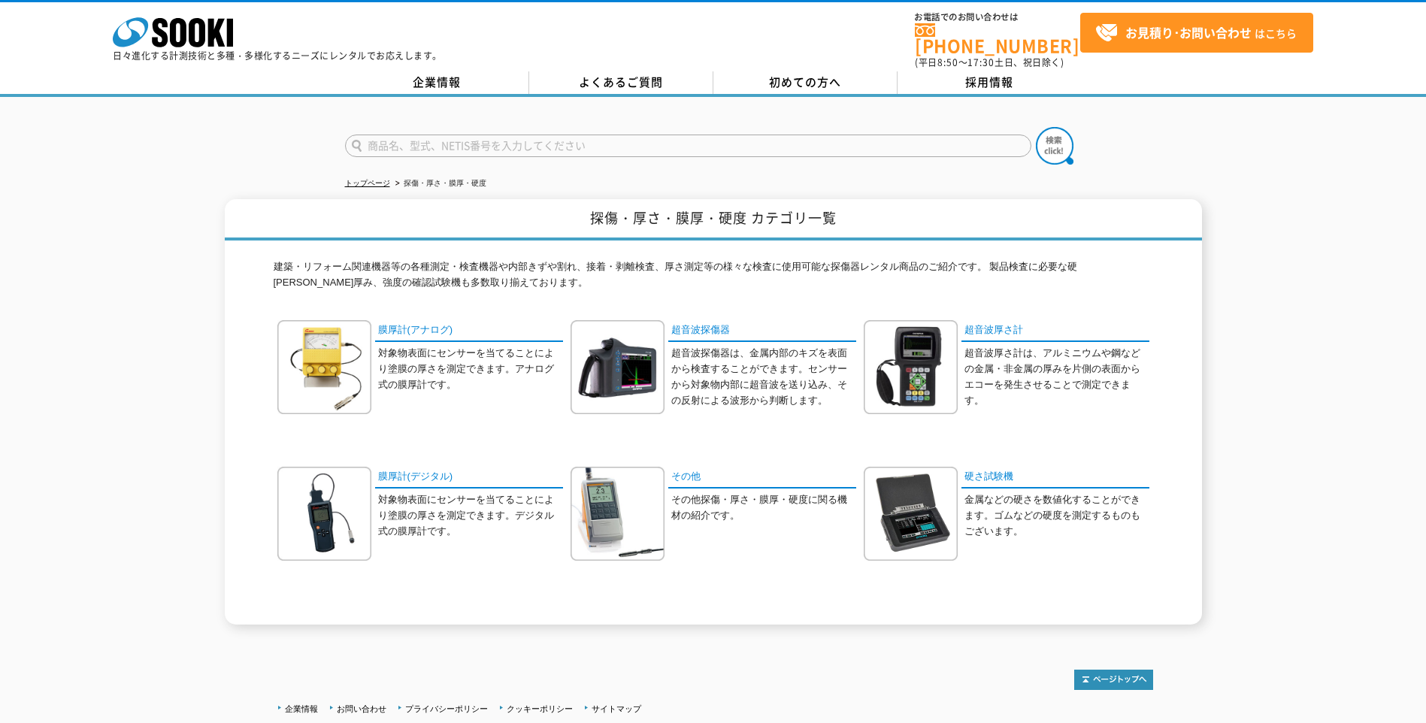 The height and width of the screenshot is (723, 1426). Describe the element at coordinates (989, 83) in the screenshot. I see `a: 採用情報` at that location.